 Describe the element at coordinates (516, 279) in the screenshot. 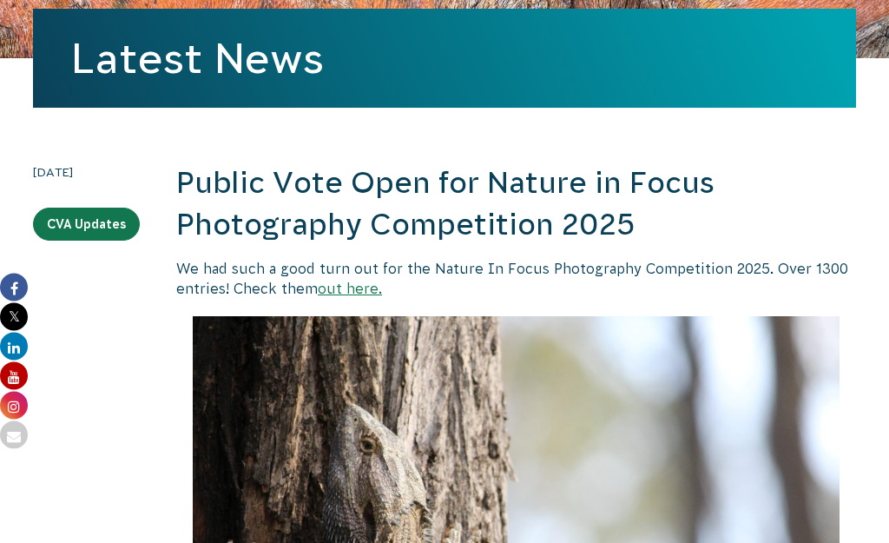

I see `p: We had such a good turn out for the Nature In Focus Photography Competition 2025. Over 1300 entri...` at that location.